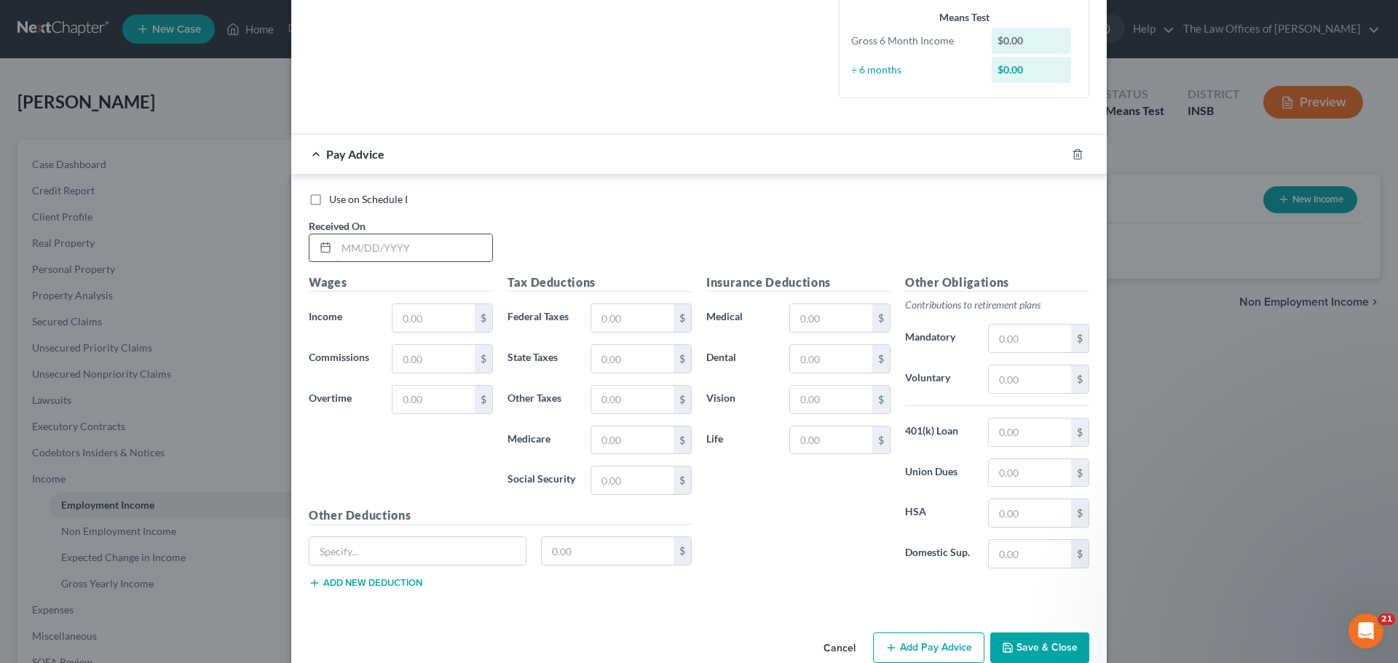 Image resolution: width=1398 pixels, height=663 pixels. Describe the element at coordinates (914, 70) in the screenshot. I see `div: ÷ 6 months` at that location.